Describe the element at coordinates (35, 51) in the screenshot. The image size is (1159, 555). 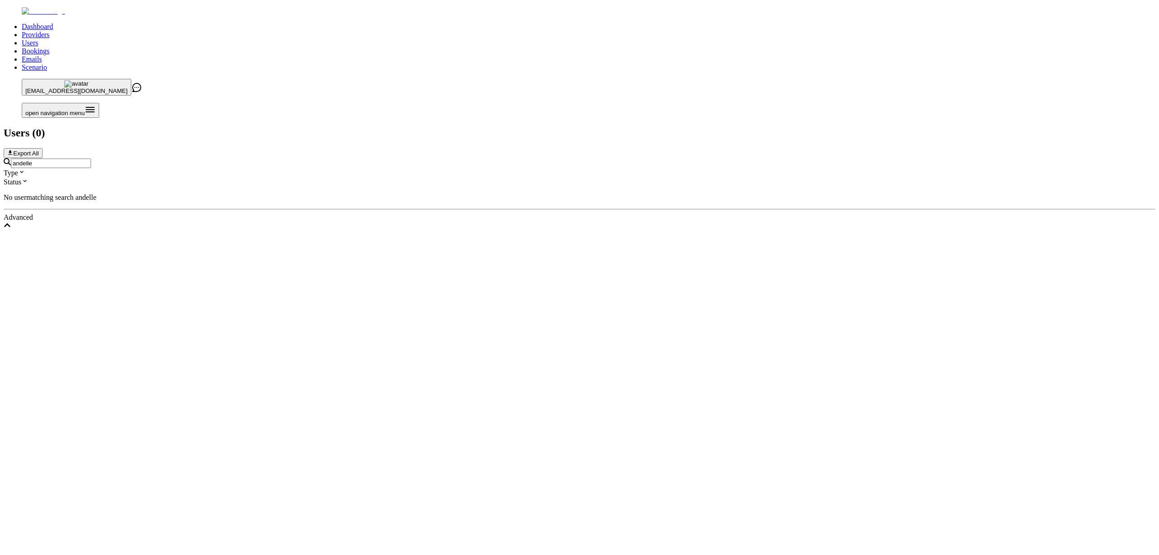
I see `a: Bookings` at that location.